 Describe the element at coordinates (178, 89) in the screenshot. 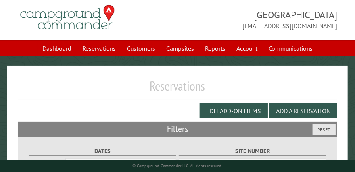

I see `h1: Reservations` at that location.